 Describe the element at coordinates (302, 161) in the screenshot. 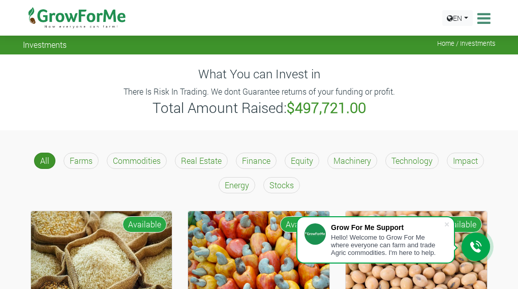

I see `a: Equity` at that location.